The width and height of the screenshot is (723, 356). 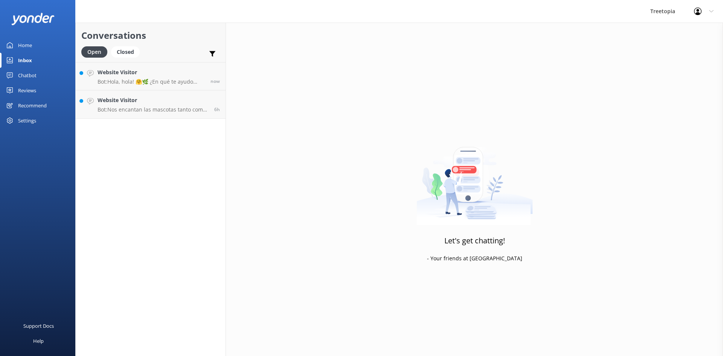 What do you see at coordinates (125, 52) in the screenshot?
I see `div: Closed` at bounding box center [125, 52].